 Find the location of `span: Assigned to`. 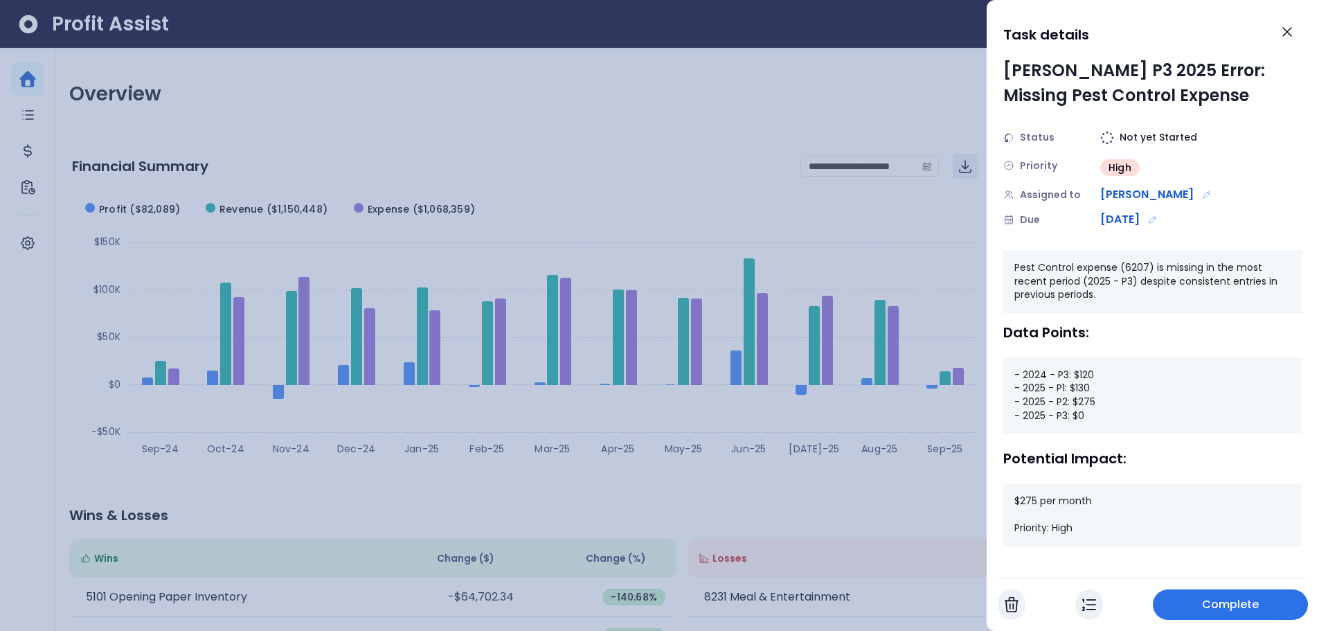

span: Assigned to is located at coordinates (1050, 195).